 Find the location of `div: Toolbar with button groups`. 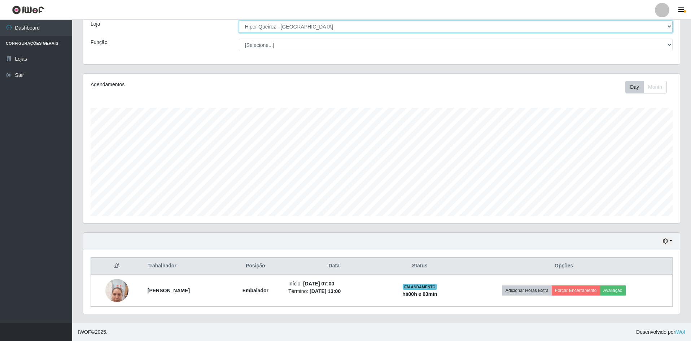

div: Toolbar with button groups is located at coordinates (649, 87).